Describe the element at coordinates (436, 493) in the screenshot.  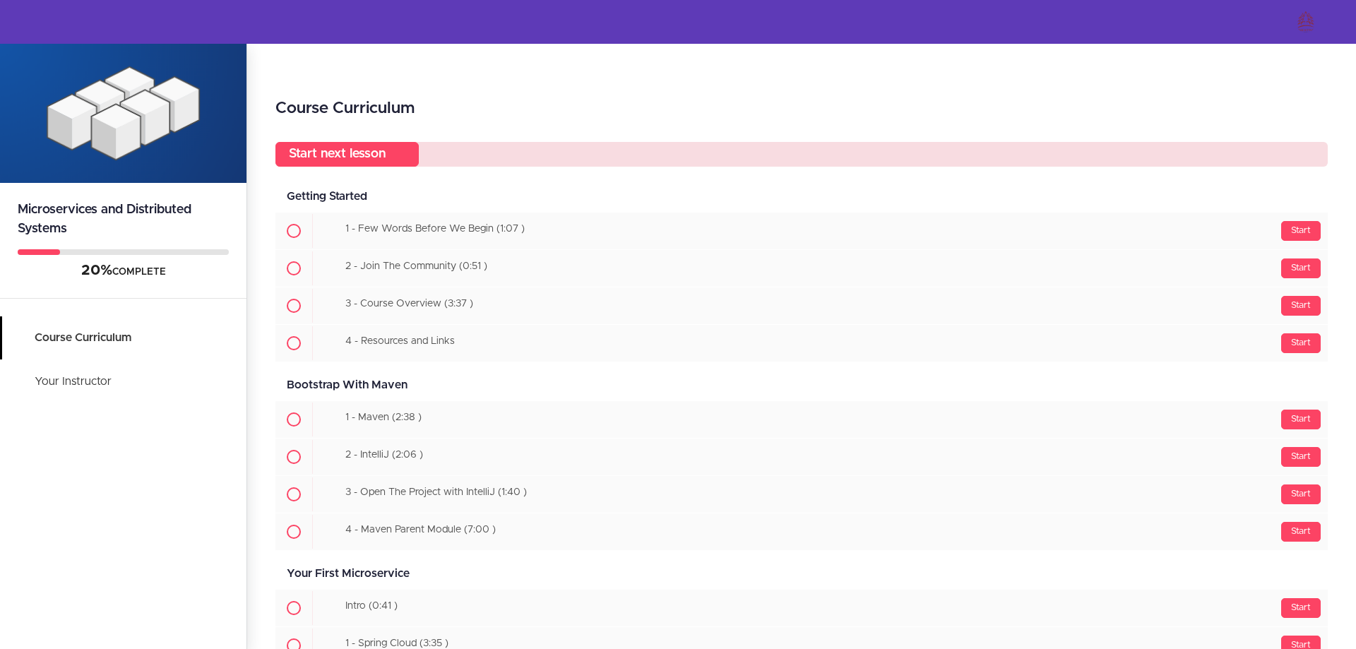
I see `span: 3 - Open The Project with IntelliJ (1:40 )` at that location.